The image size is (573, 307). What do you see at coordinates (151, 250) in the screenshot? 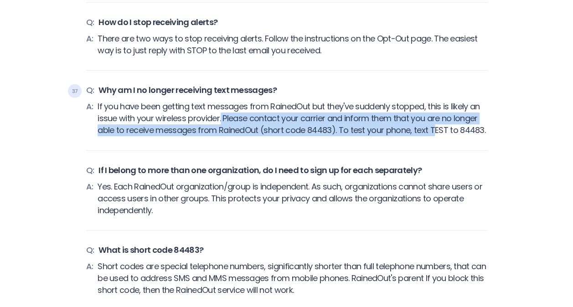
I see `span: What is short code 84483?` at bounding box center [151, 250].